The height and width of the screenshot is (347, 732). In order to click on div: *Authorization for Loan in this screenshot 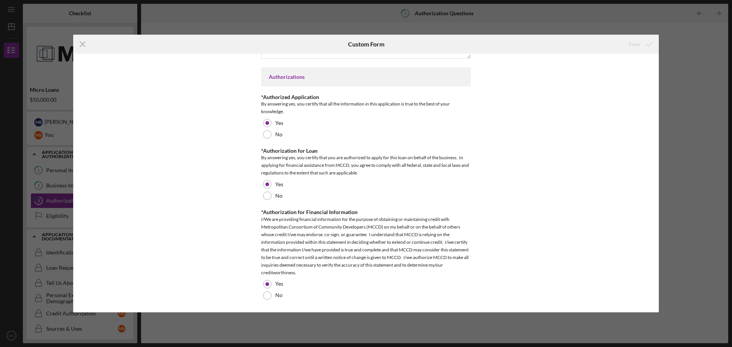, I will do `click(366, 151)`.